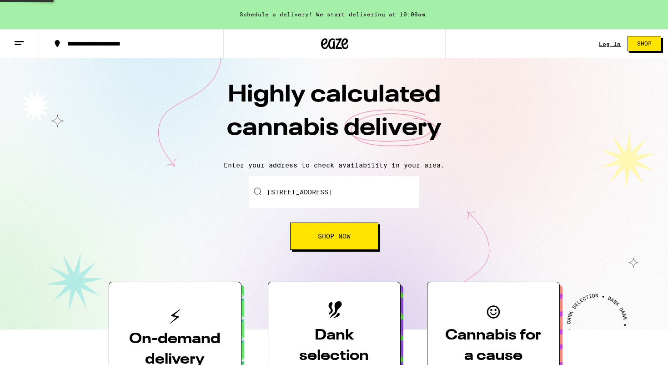 The height and width of the screenshot is (365, 668). Describe the element at coordinates (334, 236) in the screenshot. I see `button: Shop Now` at that location.